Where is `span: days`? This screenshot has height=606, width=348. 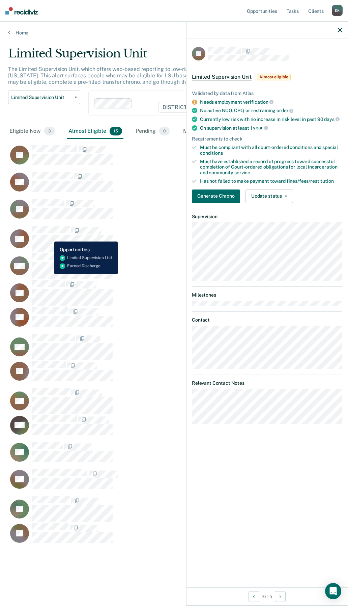
span: days is located at coordinates (332, 119).